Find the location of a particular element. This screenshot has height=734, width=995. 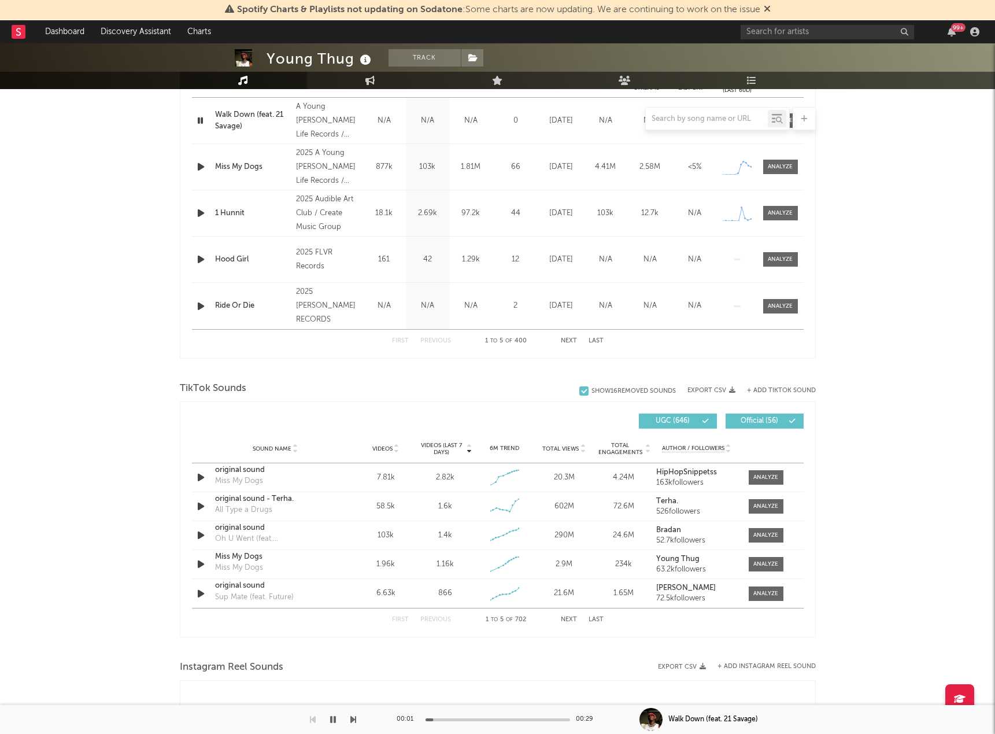

span: Instagram Reel Sounds is located at coordinates (231, 667).